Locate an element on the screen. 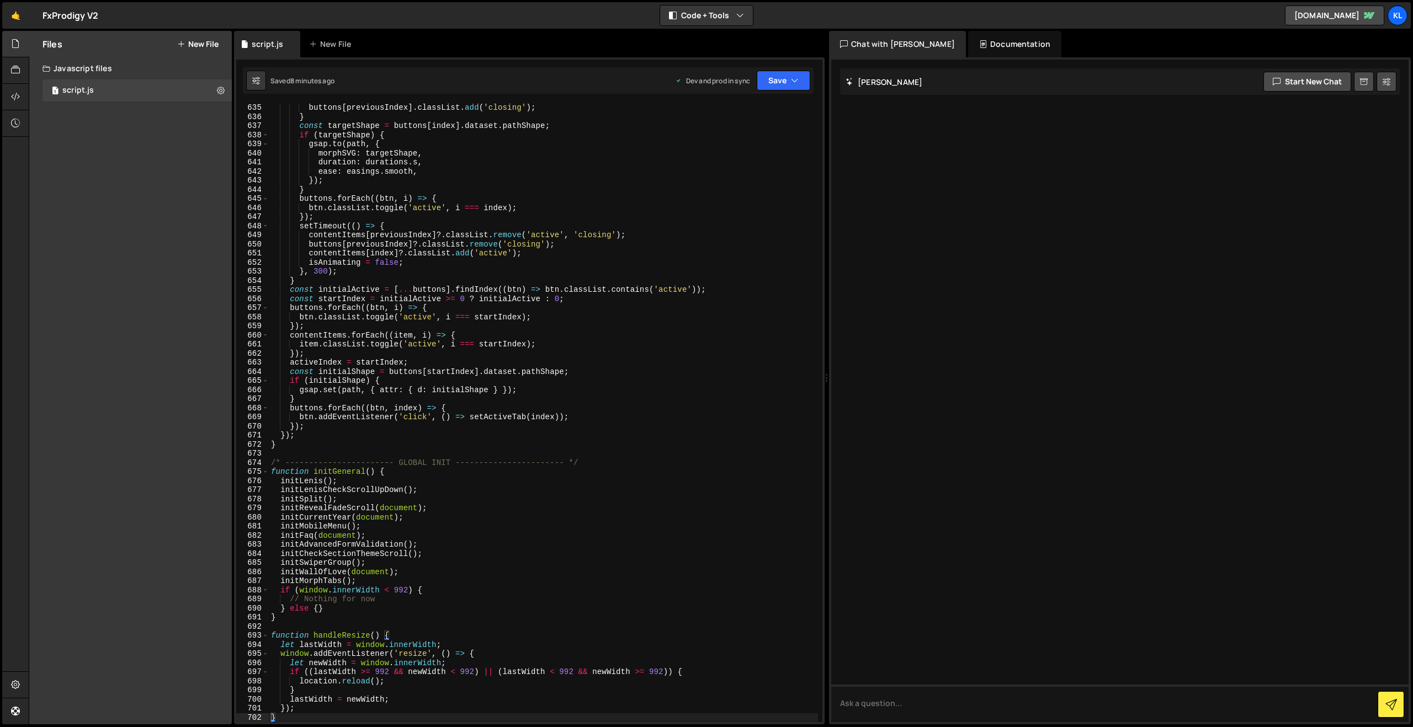 This screenshot has height=727, width=1413. div: Documentation is located at coordinates (1014, 44).